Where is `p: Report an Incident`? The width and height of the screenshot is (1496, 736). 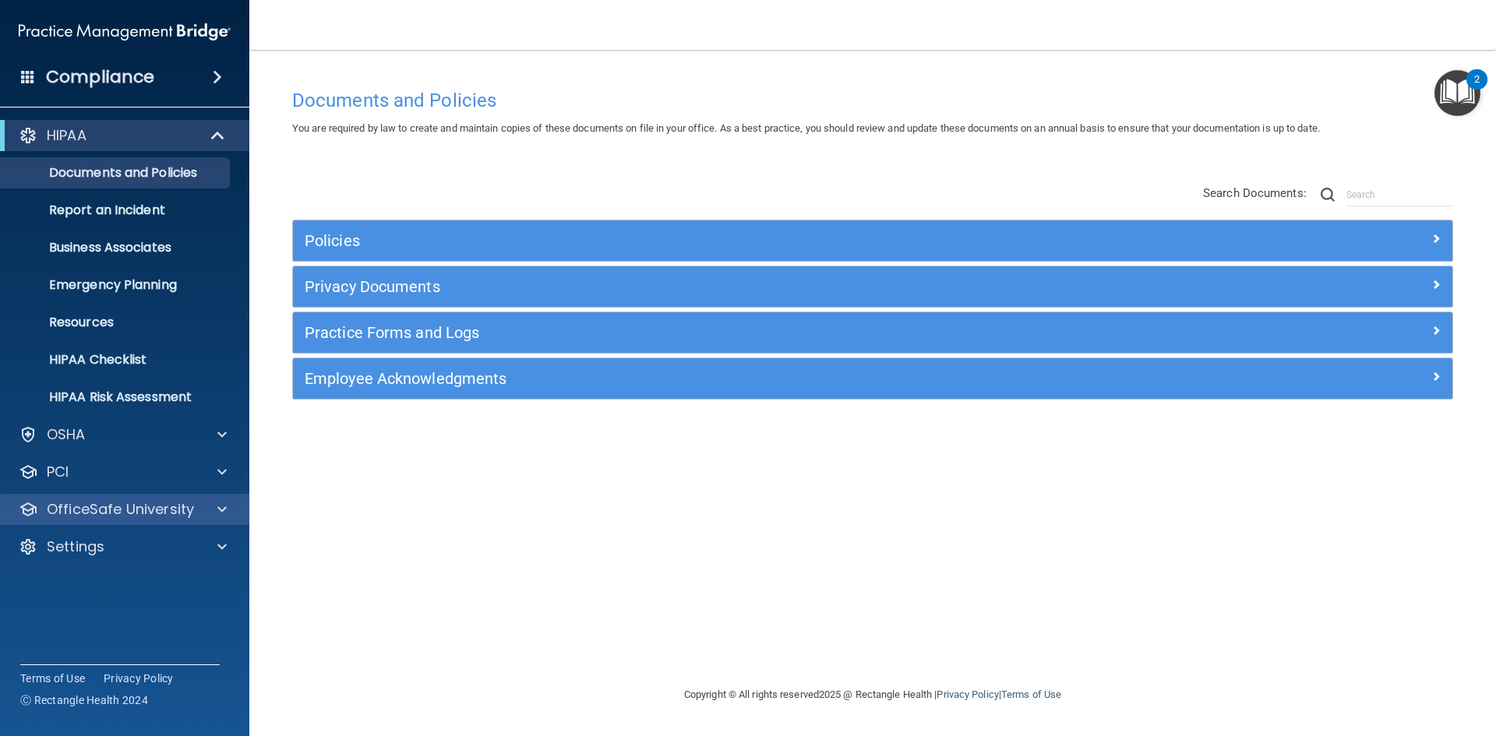 p: Report an Incident is located at coordinates (116, 210).